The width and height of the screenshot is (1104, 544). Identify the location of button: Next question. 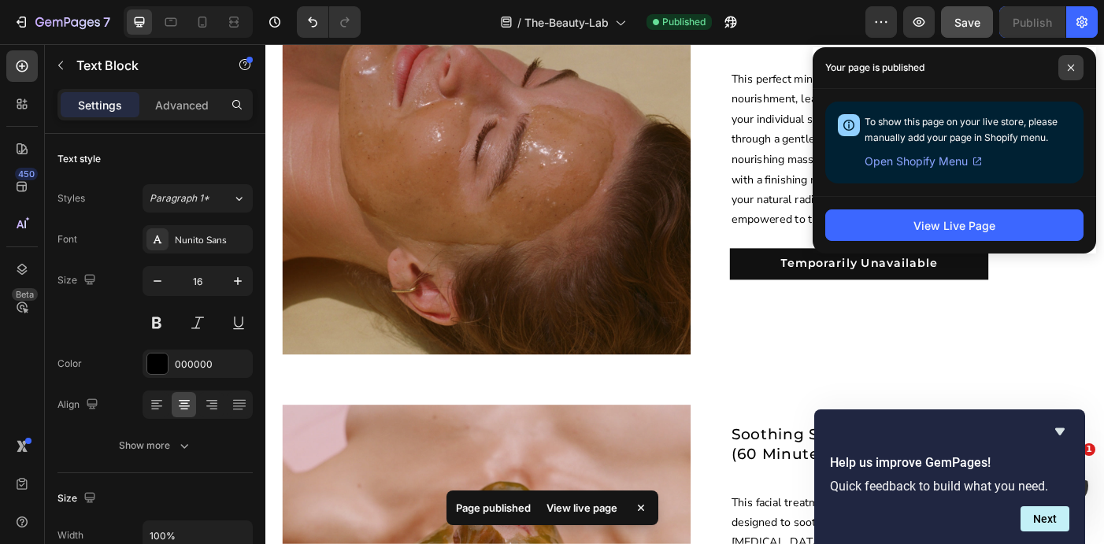
(1045, 519).